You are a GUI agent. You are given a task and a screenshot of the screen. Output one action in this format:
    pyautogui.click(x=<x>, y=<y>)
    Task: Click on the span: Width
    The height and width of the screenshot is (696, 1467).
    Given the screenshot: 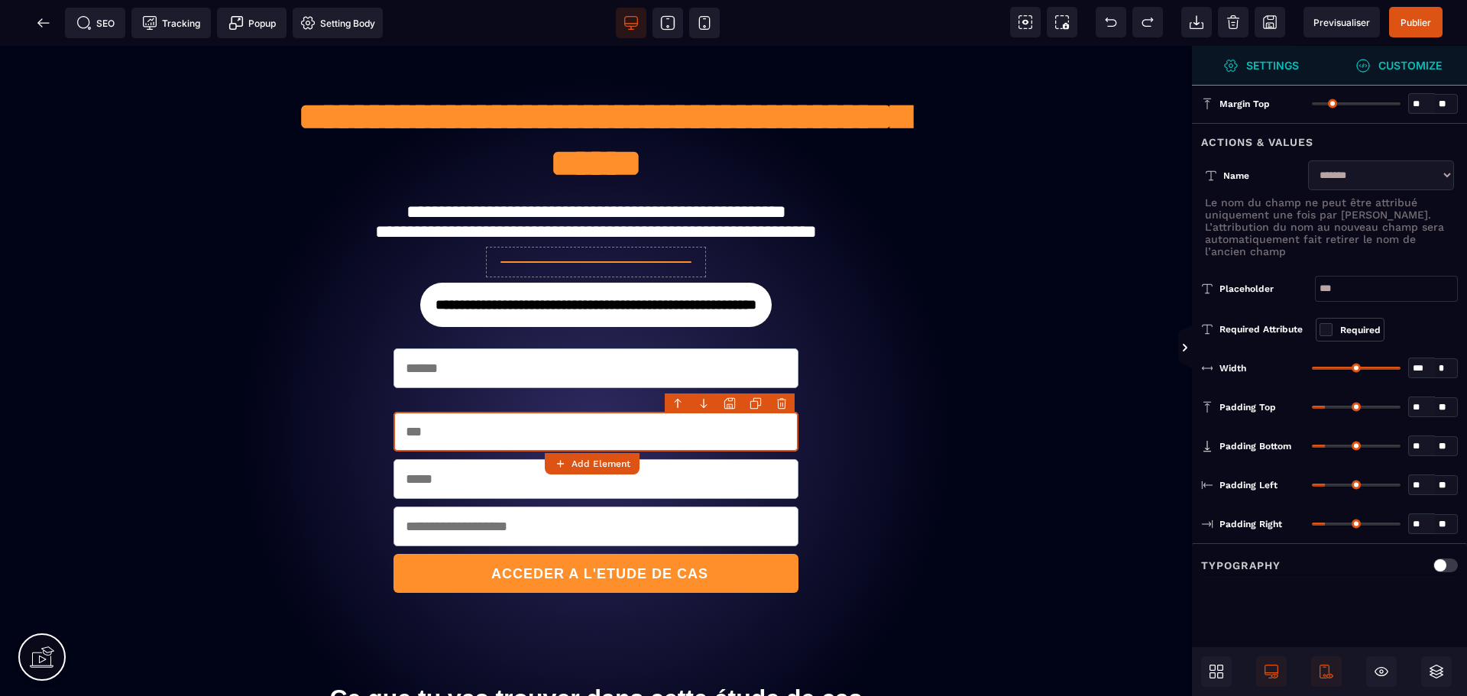 What is the action you would take?
    pyautogui.click(x=1232, y=368)
    